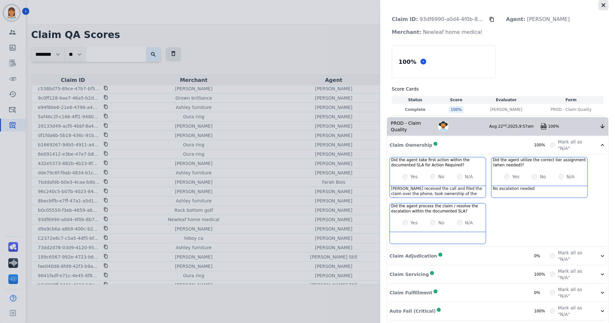  I want to click on div: No escalation needed, so click(540, 192).